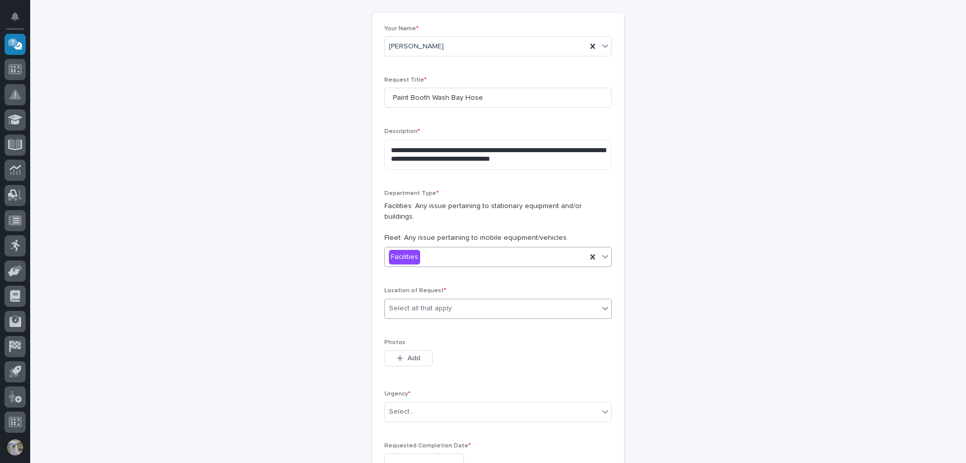 The height and width of the screenshot is (463, 966). Describe the element at coordinates (402, 411) in the screenshot. I see `div: Select...` at that location.